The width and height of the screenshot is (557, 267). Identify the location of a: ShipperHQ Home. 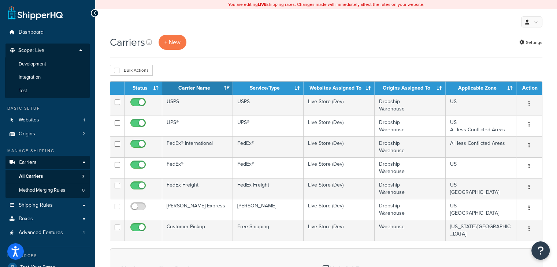
(35, 13).